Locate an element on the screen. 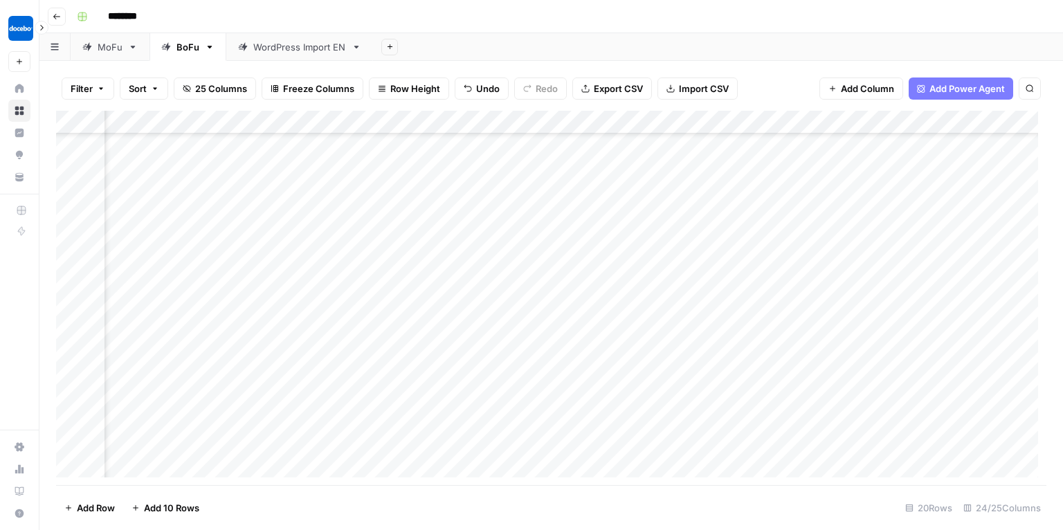 This screenshot has width=1063, height=530. button: Freeze Columns is located at coordinates (312, 89).